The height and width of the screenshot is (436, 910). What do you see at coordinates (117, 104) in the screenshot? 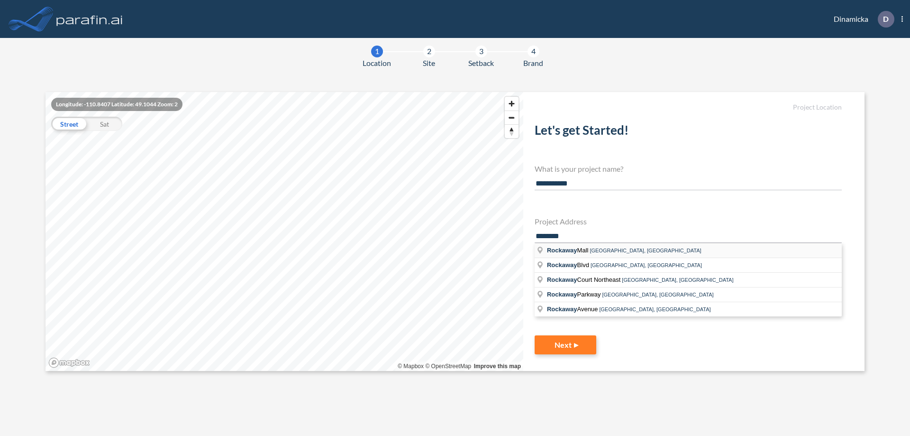
I see `div: Longitude: -110.8407 Latitude: 49.1044 Zoom: 2` at bounding box center [117, 104].